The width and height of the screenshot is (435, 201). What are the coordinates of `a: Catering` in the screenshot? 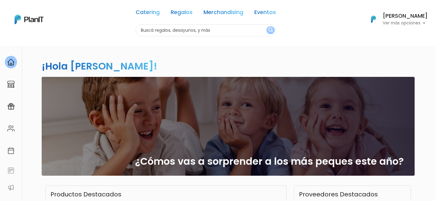 It's located at (148, 13).